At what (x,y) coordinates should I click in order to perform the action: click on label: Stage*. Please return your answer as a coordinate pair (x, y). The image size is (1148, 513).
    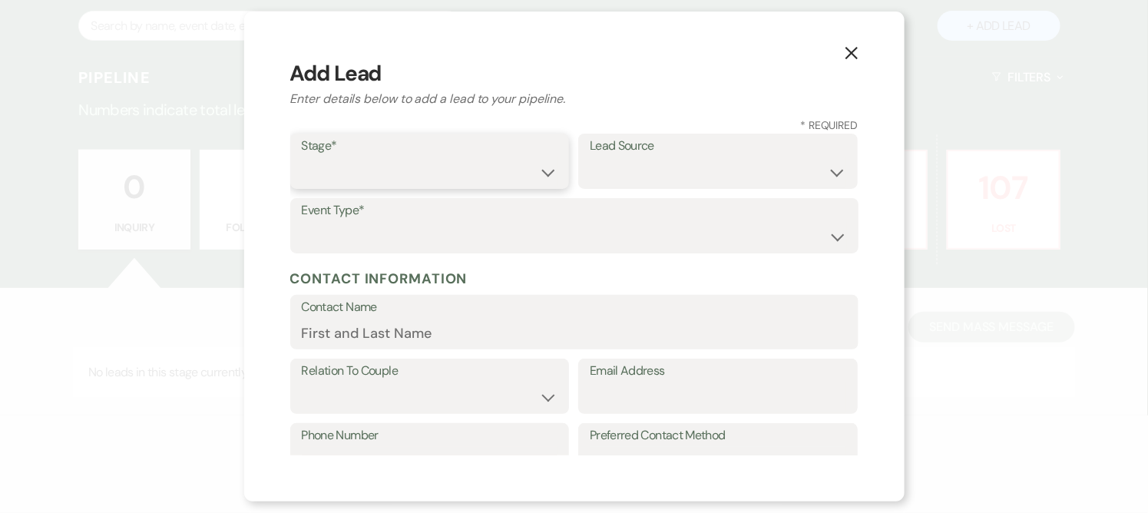
    Looking at the image, I should click on (430, 146).